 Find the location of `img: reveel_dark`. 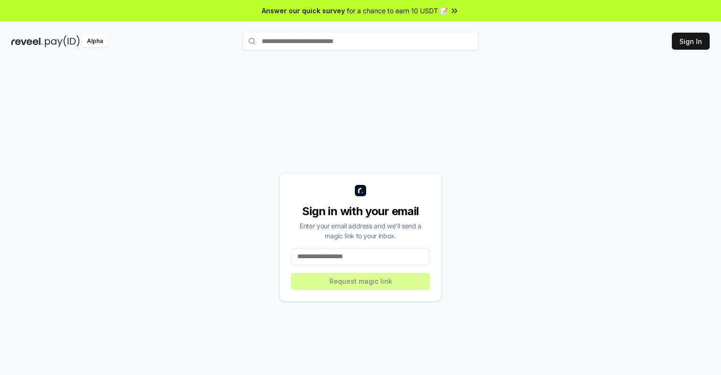

img: reveel_dark is located at coordinates (27, 41).